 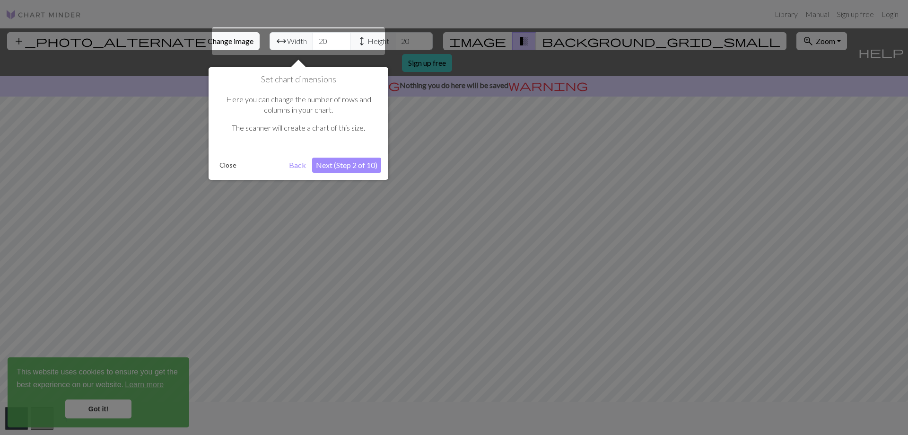 I want to click on button: Back, so click(x=298, y=165).